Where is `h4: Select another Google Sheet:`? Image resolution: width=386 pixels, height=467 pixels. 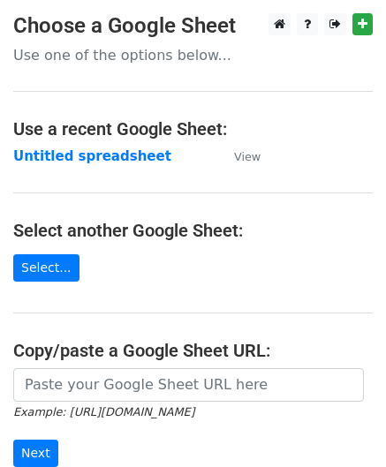 h4: Select another Google Sheet: is located at coordinates (192, 230).